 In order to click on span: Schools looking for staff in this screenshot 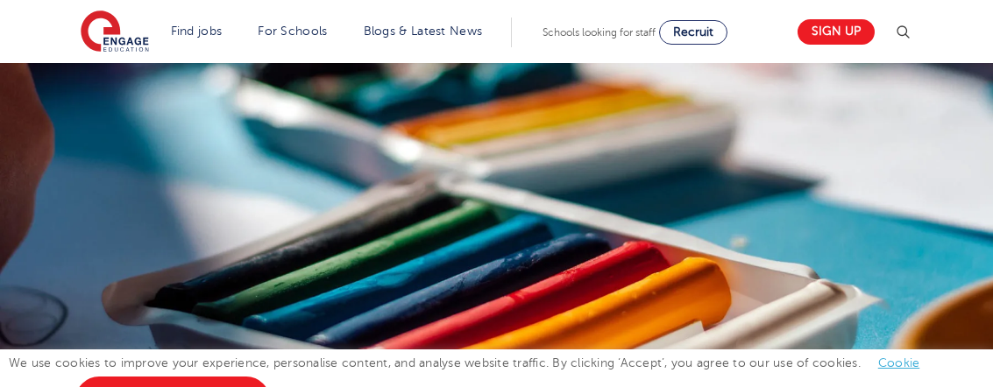, I will do `click(599, 32)`.